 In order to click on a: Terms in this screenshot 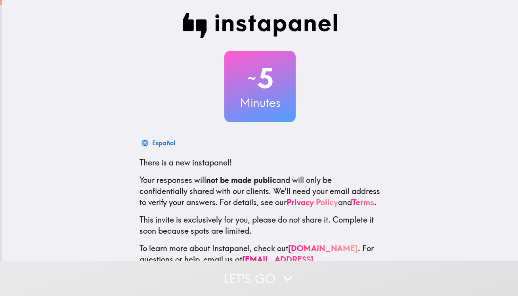, I will do `click(363, 202)`.